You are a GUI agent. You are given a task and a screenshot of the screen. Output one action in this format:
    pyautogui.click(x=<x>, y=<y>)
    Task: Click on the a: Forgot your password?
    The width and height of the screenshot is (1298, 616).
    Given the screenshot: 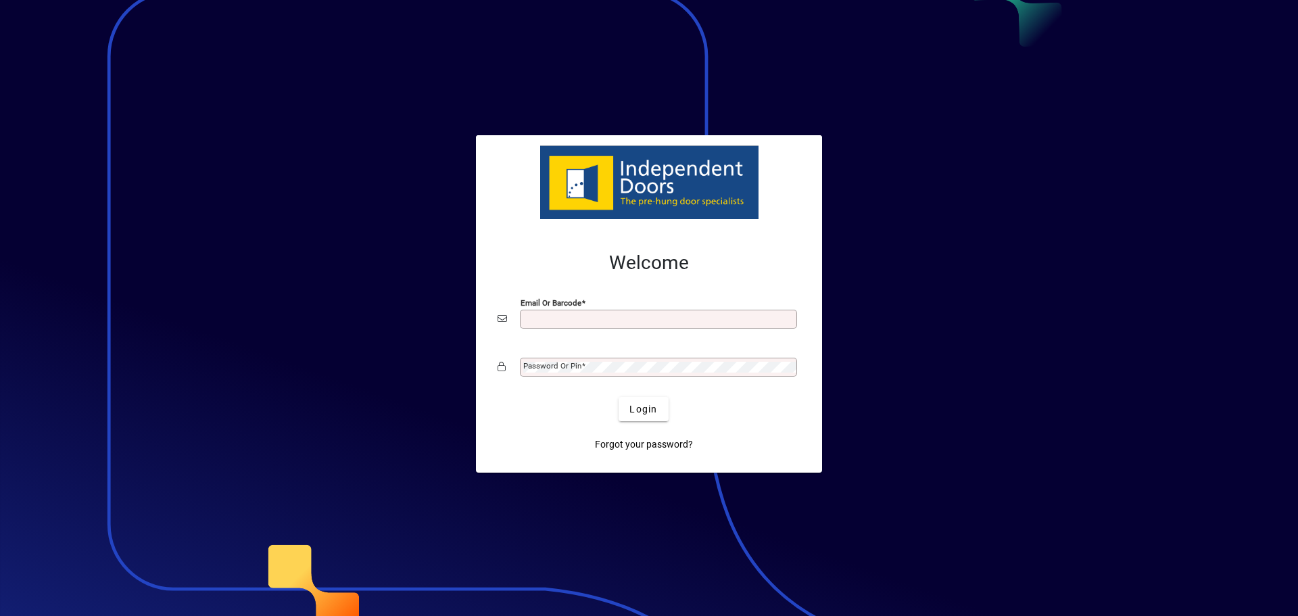 What is the action you would take?
    pyautogui.click(x=643, y=444)
    